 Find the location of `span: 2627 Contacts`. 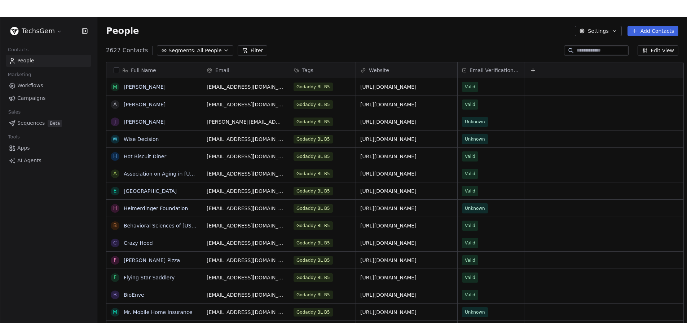

span: 2627 Contacts is located at coordinates (127, 50).